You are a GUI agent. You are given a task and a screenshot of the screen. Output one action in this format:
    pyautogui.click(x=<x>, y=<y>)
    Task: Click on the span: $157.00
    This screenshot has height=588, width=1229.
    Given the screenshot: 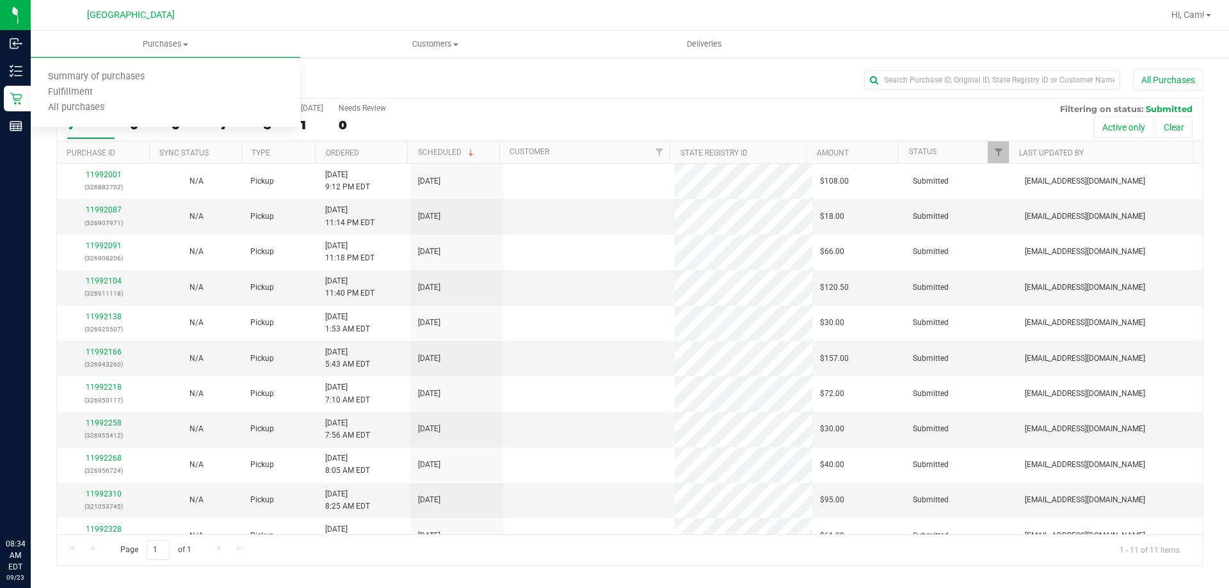 What is the action you would take?
    pyautogui.click(x=834, y=358)
    